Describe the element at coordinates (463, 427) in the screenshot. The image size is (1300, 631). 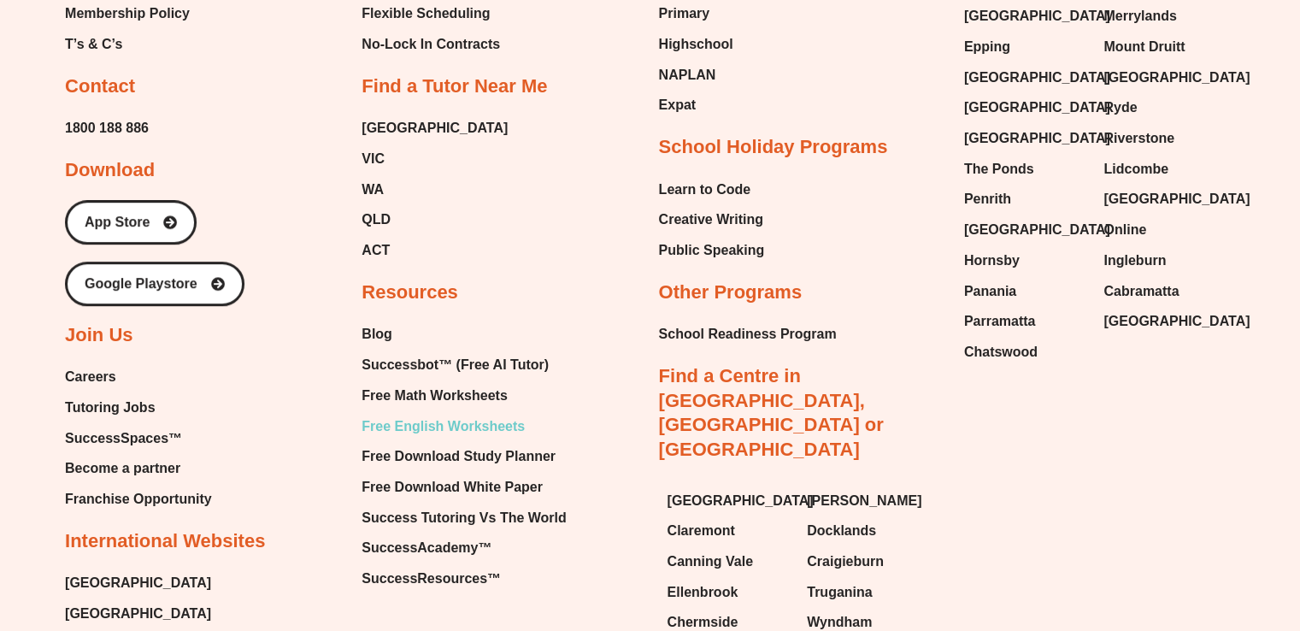
I see `a: Free English Worksheets` at that location.